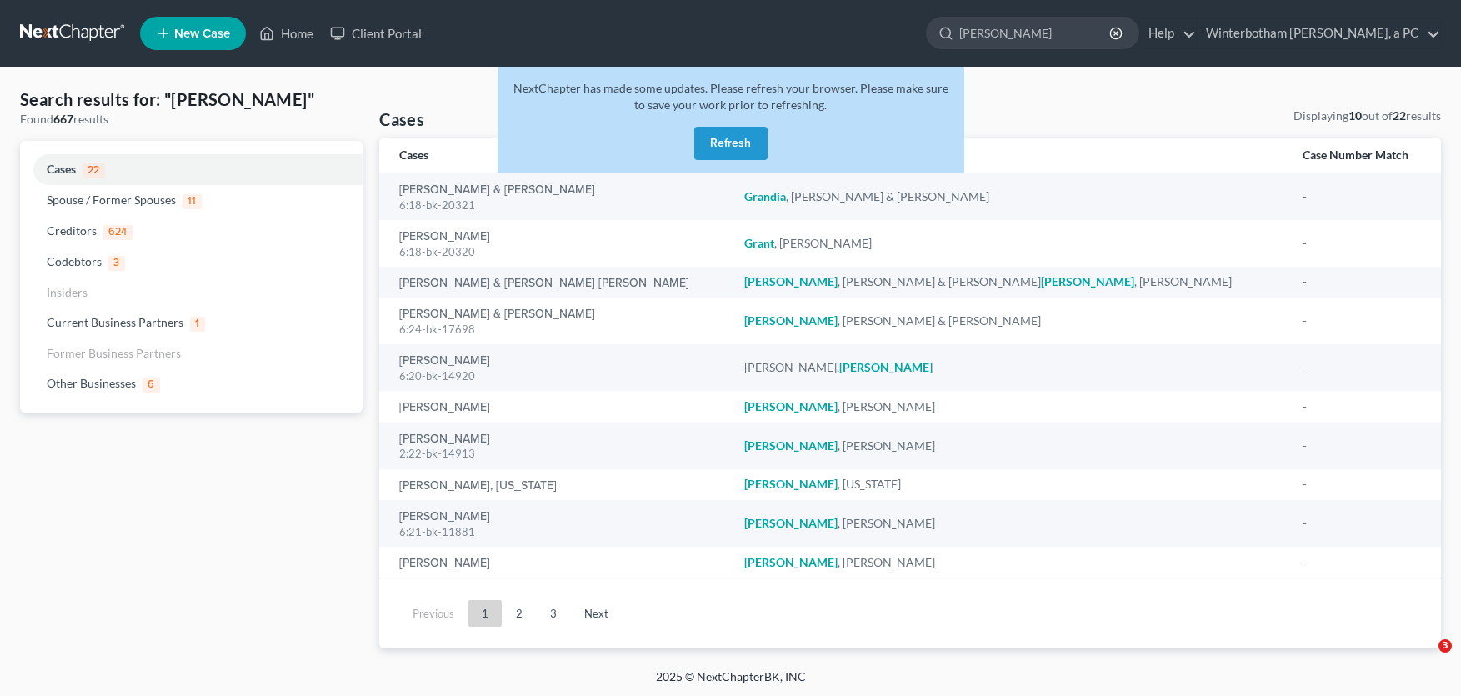 The width and height of the screenshot is (1461, 696). Describe the element at coordinates (555, 155) in the screenshot. I see `th: Cases` at that location.